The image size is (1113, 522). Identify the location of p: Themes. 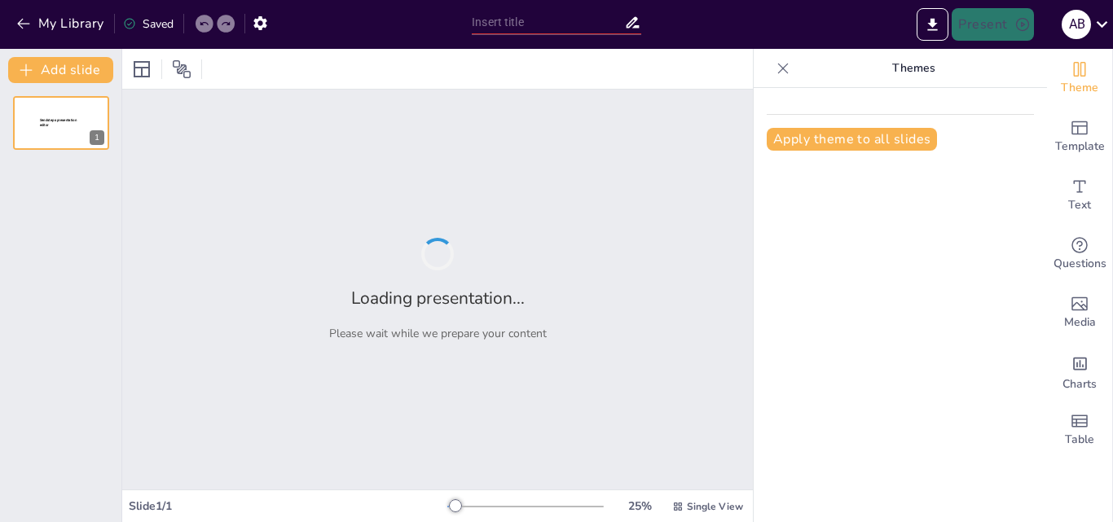
(913, 68).